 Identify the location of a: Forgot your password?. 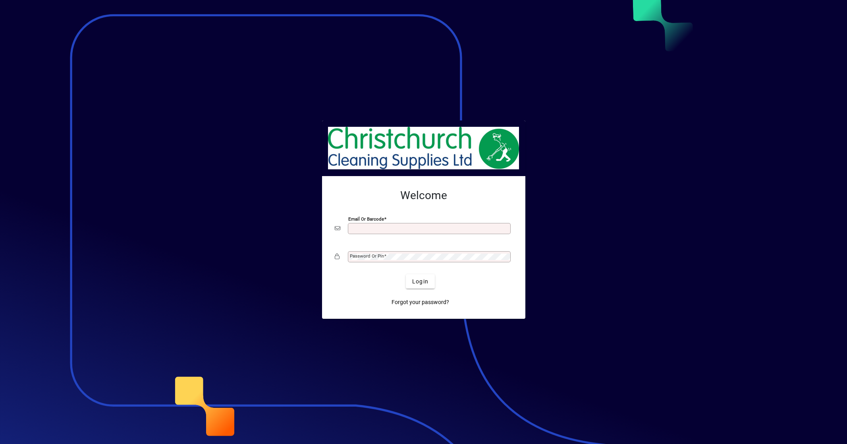
(420, 302).